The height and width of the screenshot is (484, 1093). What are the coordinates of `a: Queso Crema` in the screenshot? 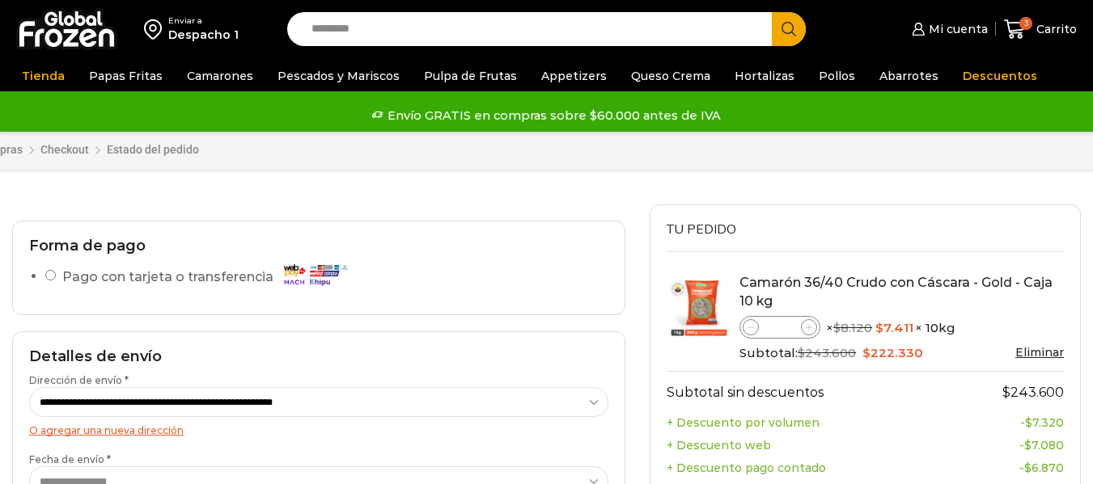 It's located at (670, 76).